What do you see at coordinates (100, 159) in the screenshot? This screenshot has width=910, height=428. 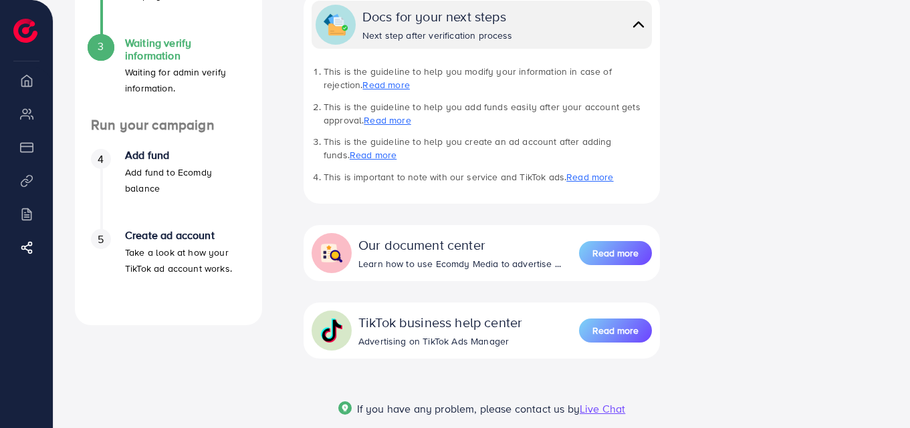 I see `span: 4` at bounding box center [100, 159].